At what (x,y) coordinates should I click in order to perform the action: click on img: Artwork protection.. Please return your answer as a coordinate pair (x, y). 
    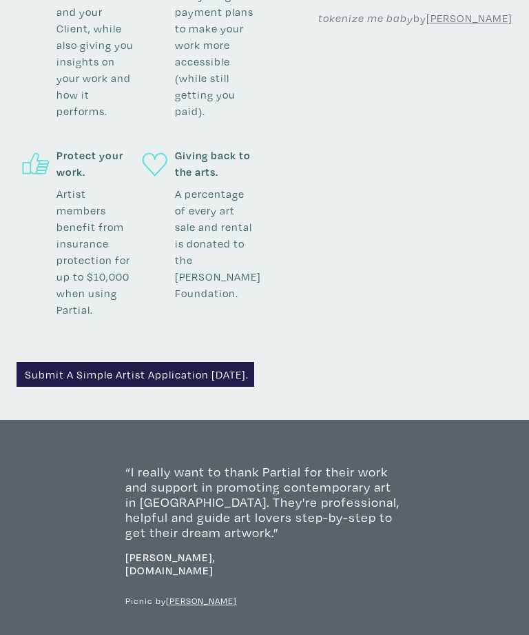
    Looking at the image, I should click on (37, 165).